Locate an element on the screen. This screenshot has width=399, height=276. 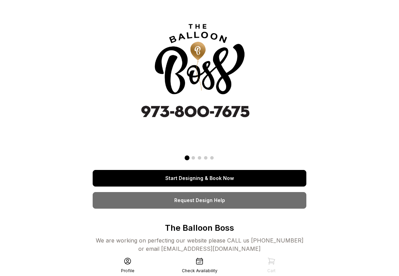
a: Request Design Help is located at coordinates (199, 201).